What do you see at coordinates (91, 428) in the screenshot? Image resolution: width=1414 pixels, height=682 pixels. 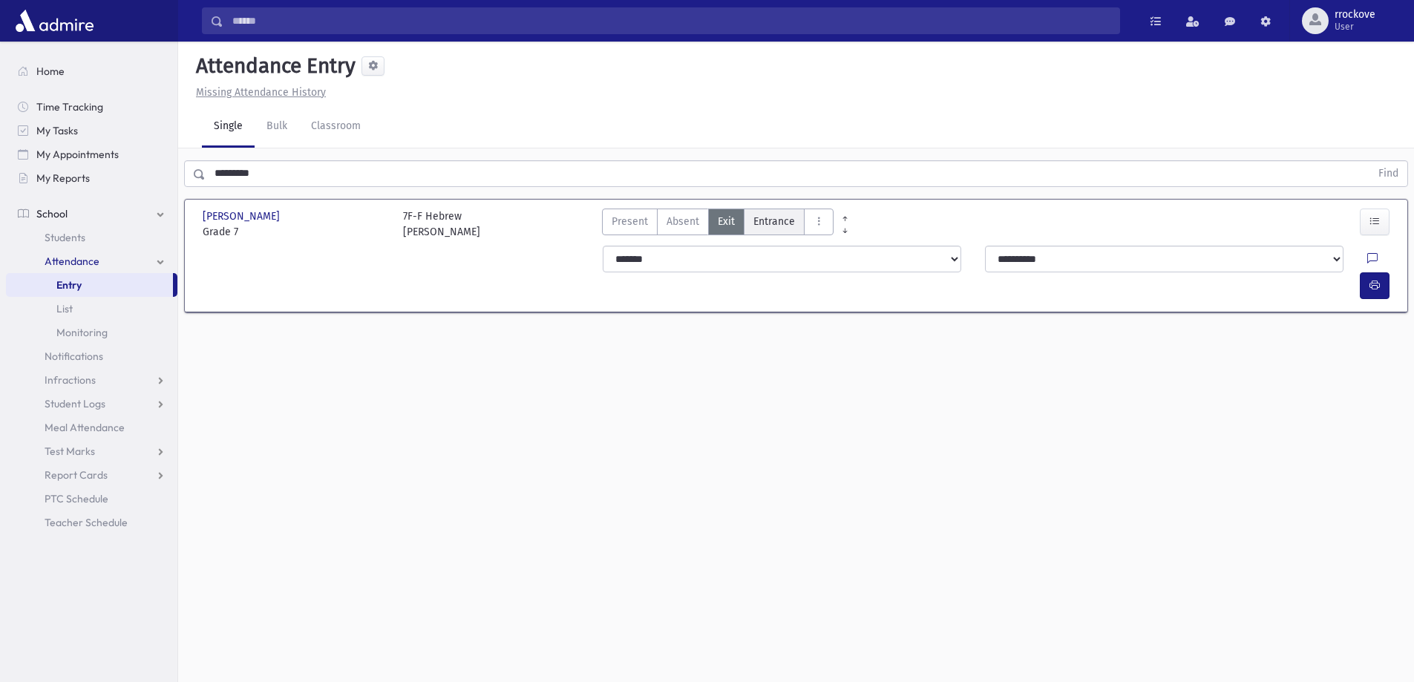 I see `a: Meal Attendance` at bounding box center [91, 428].